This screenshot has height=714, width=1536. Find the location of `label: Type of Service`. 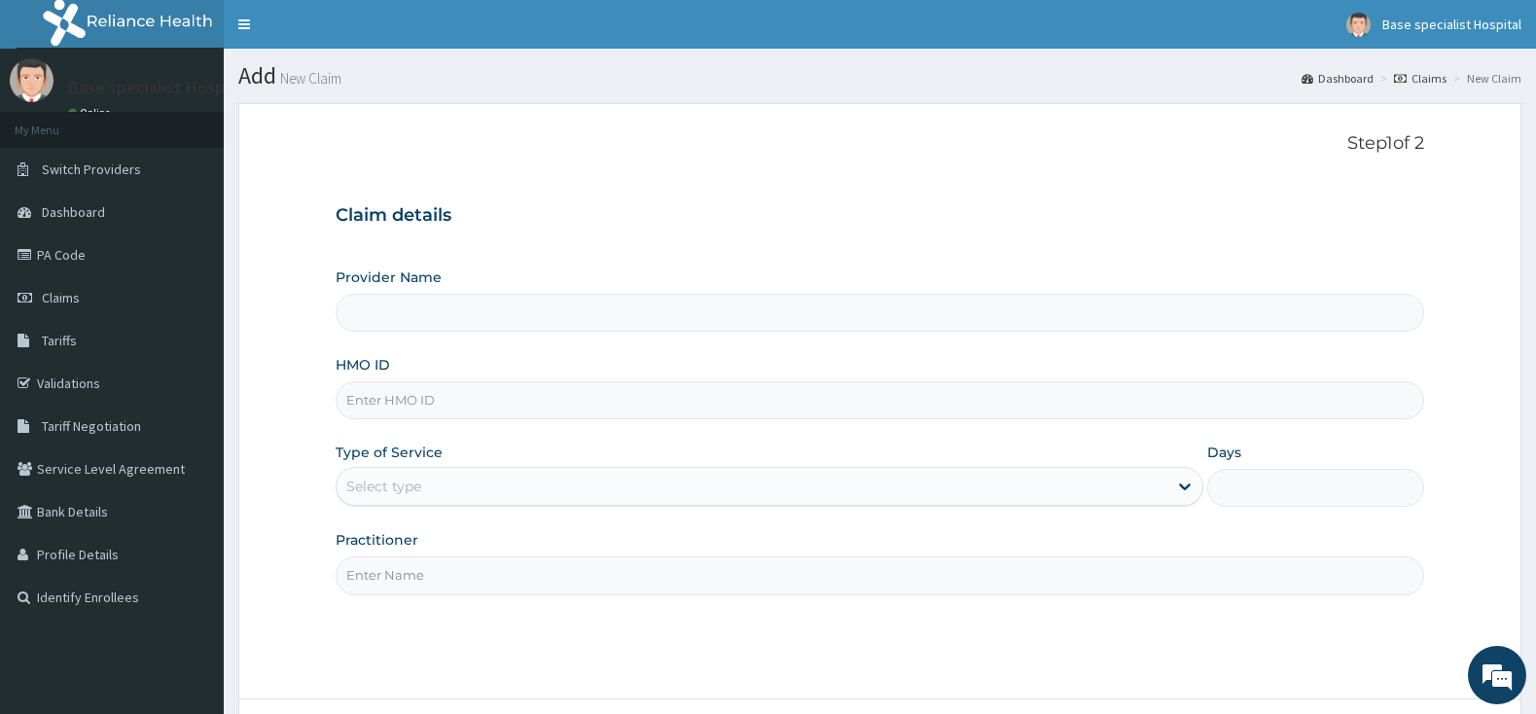

label: Type of Service is located at coordinates (389, 452).